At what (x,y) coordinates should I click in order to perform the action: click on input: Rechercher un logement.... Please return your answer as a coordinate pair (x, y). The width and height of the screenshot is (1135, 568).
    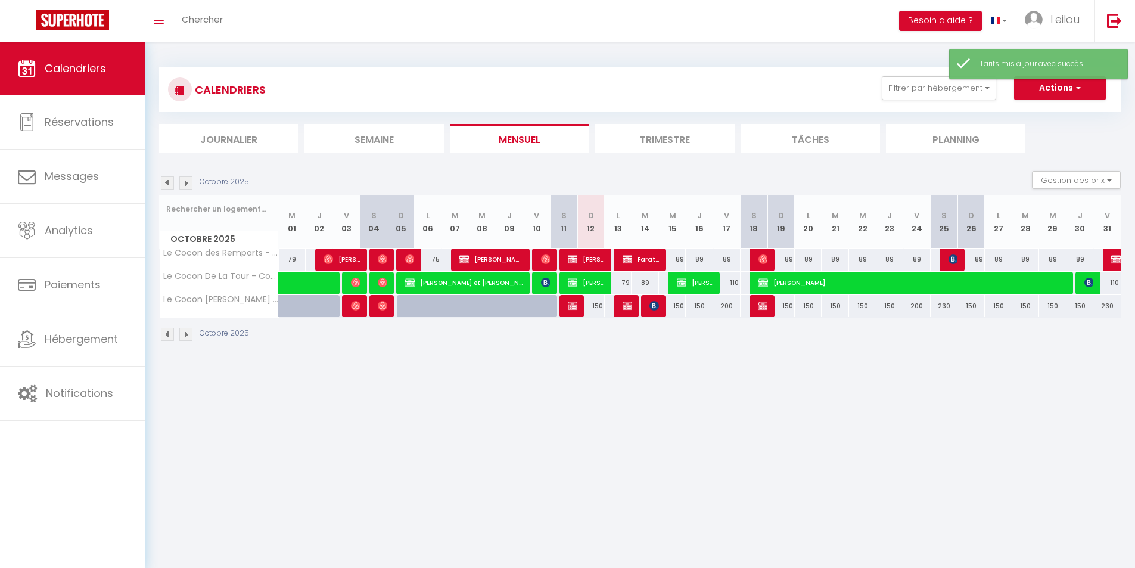
    Looking at the image, I should click on (219, 209).